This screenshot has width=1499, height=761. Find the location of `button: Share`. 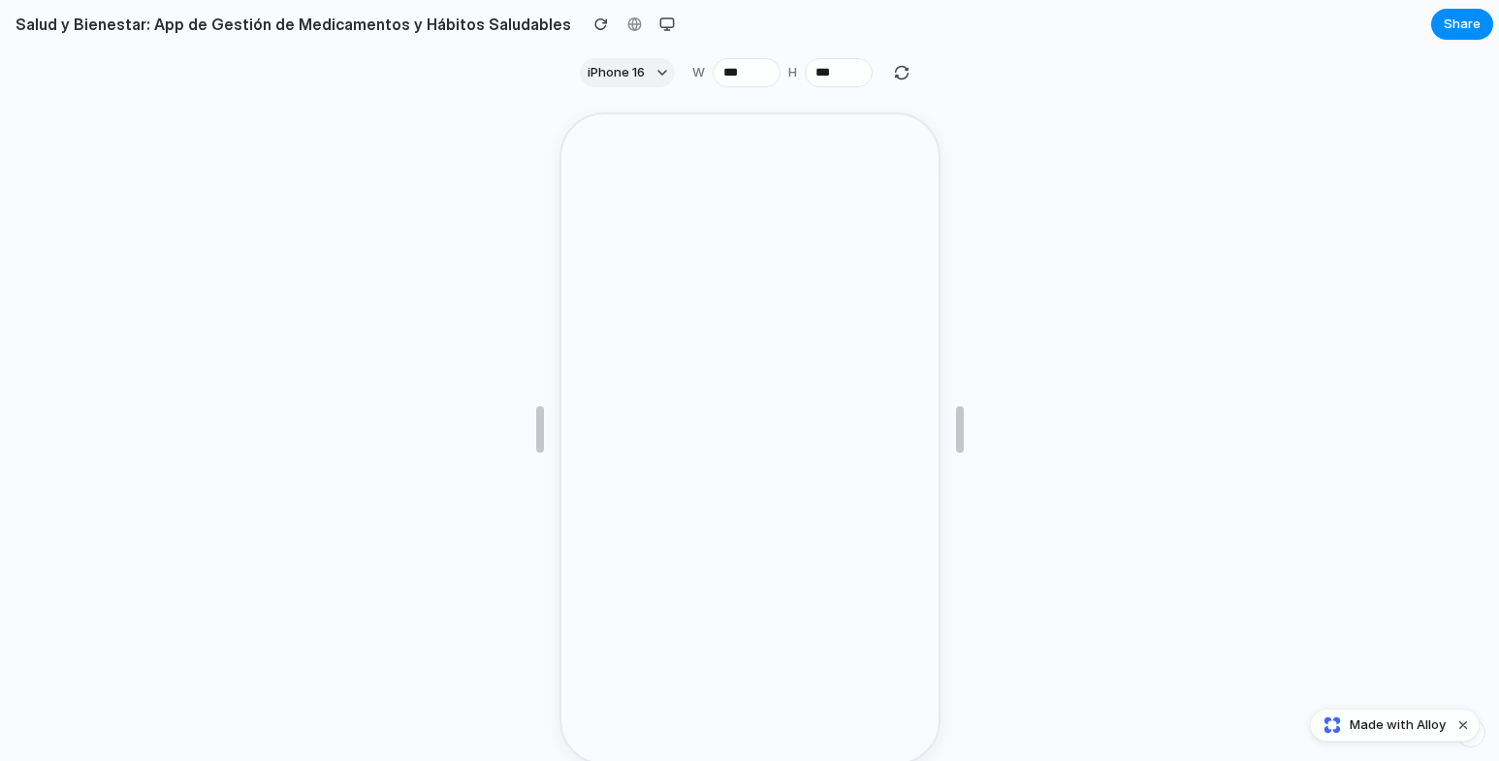

button: Share is located at coordinates (1462, 24).